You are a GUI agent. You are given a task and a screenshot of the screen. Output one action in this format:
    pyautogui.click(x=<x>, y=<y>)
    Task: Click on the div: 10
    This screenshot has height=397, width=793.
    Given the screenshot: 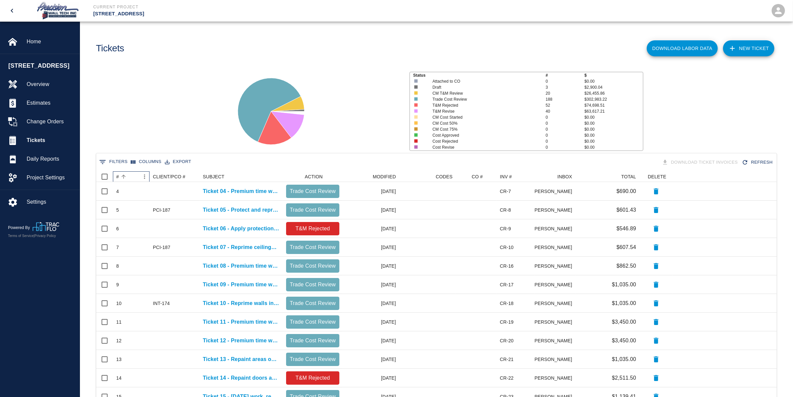 What is the action you would take?
    pyautogui.click(x=119, y=303)
    